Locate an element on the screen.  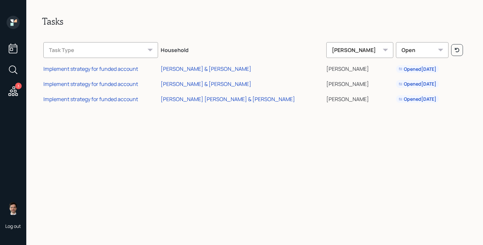
img: jonah-coleman-headshot.png is located at coordinates (13, 208).